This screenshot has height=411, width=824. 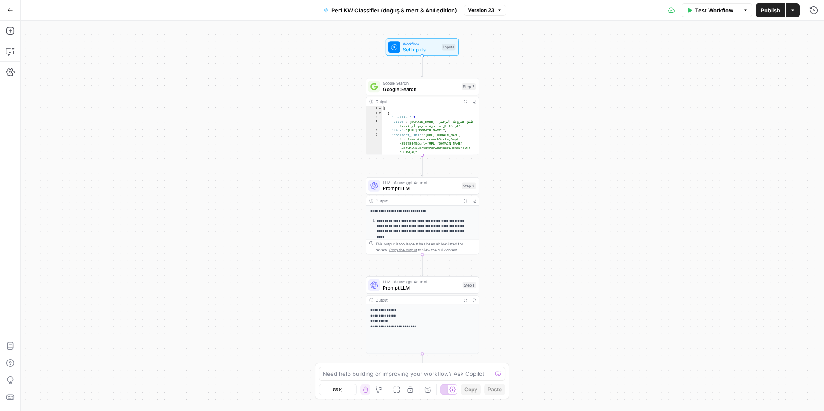 What do you see at coordinates (425, 247) in the screenshot?
I see `div: This output is too large & has been abbreviated for review. to view the full content.` at bounding box center [425, 247].